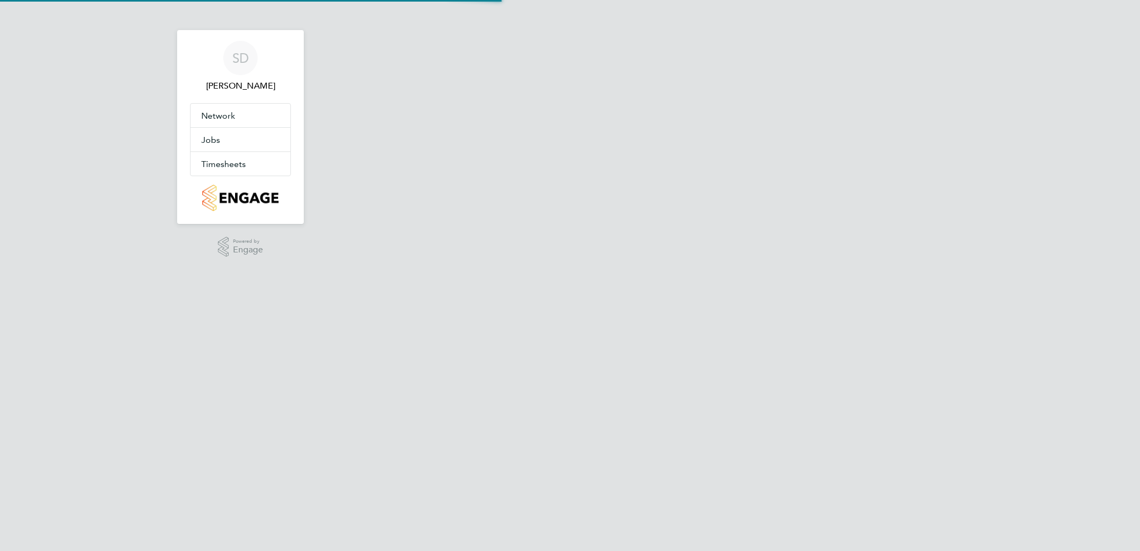  What do you see at coordinates (241, 115) in the screenshot?
I see `button: Network` at bounding box center [241, 115].